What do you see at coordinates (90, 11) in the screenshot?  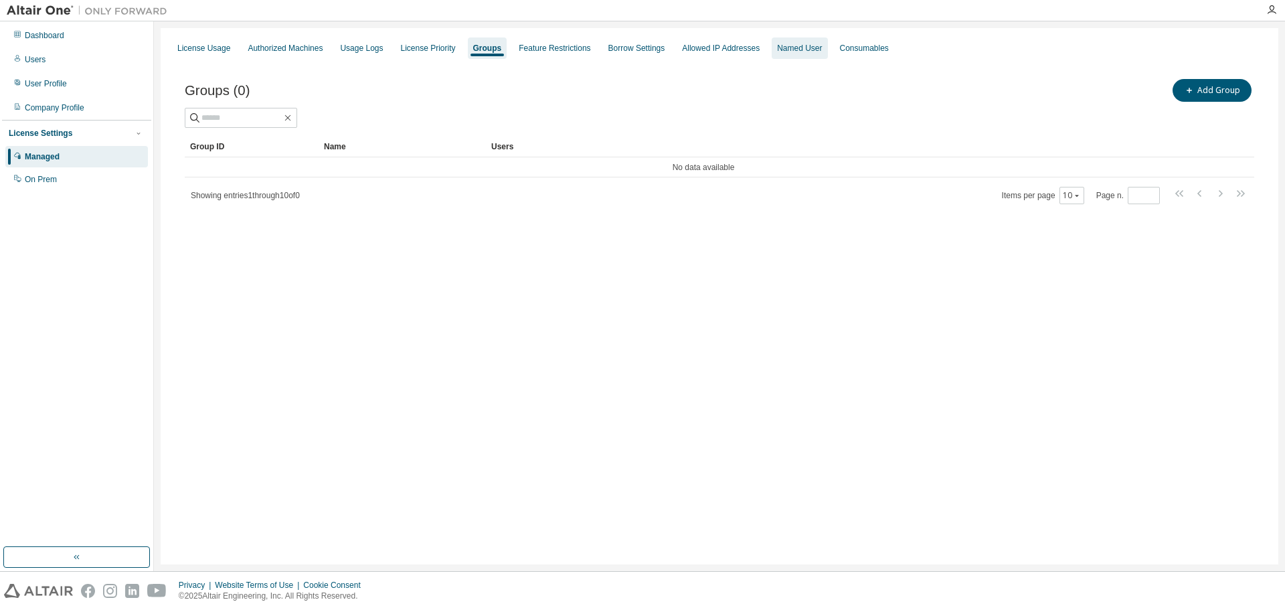 I see `img: Altair One` at bounding box center [90, 11].